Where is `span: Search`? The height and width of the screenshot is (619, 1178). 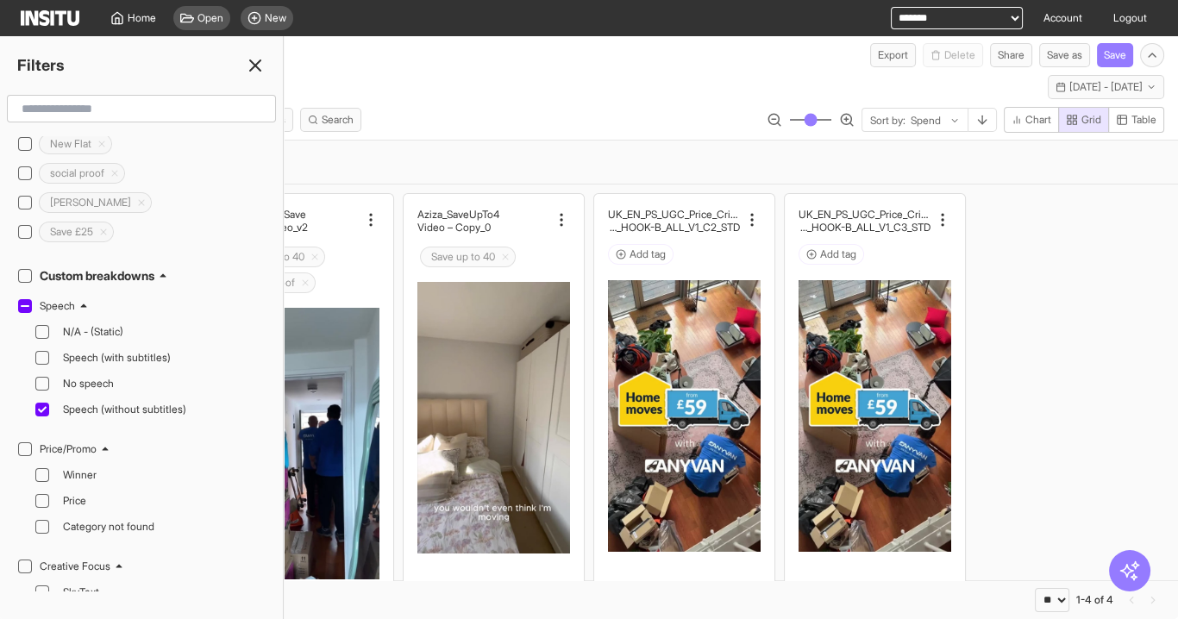
span: Search is located at coordinates (337, 120).